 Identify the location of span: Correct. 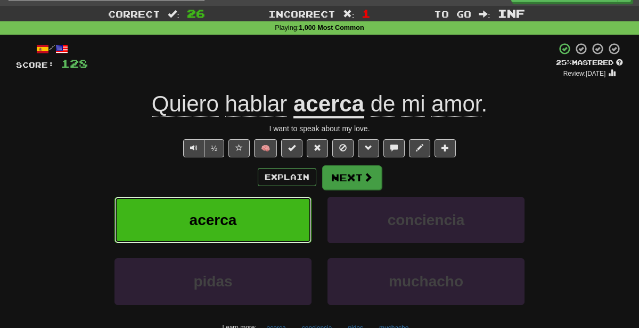
(134, 14).